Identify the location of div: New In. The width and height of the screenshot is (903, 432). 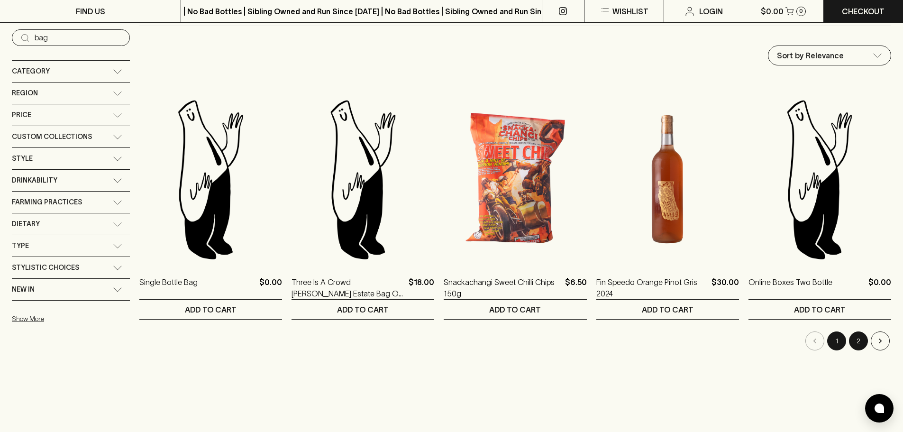
(71, 289).